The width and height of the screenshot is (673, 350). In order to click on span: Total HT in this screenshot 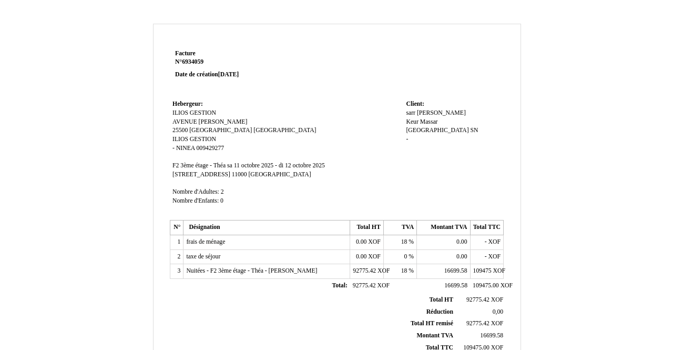, I will do `click(441, 299)`.